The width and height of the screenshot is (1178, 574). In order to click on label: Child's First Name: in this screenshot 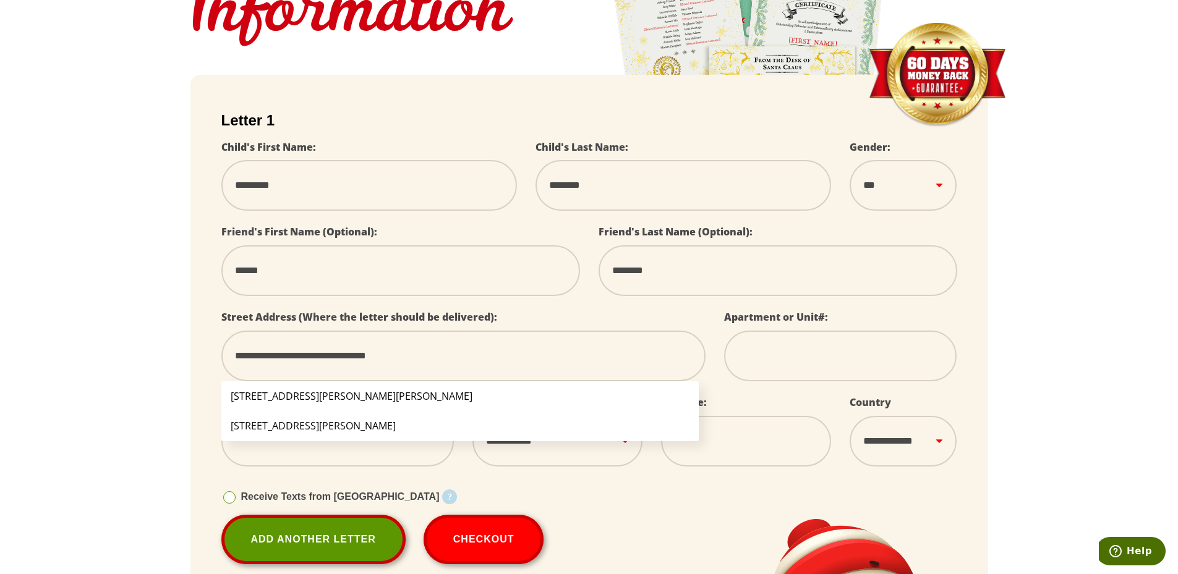, I will do `click(268, 147)`.